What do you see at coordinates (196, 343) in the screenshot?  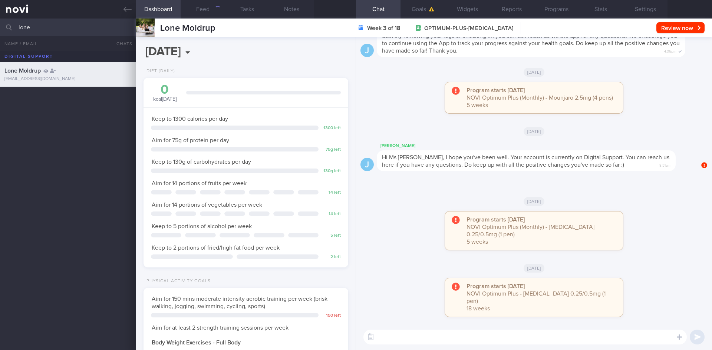 I see `strong: Body Weight Exercises - Full Body` at bounding box center [196, 343].